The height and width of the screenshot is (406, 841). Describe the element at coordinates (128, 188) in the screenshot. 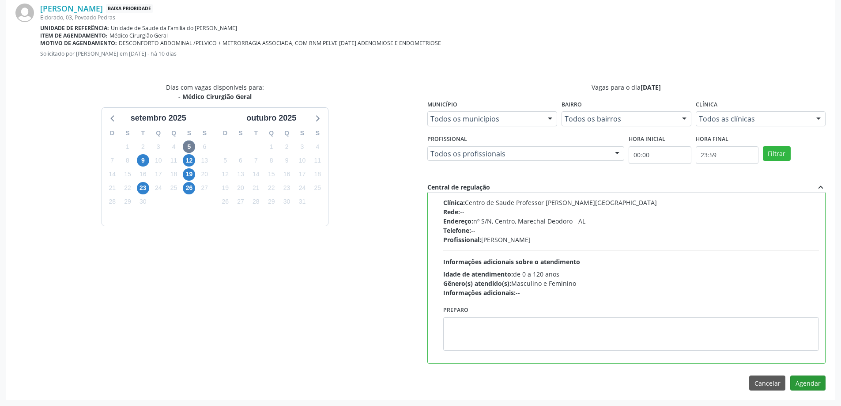

I see `span: segunda-feira, 22 de setembro de 2025` at that location.